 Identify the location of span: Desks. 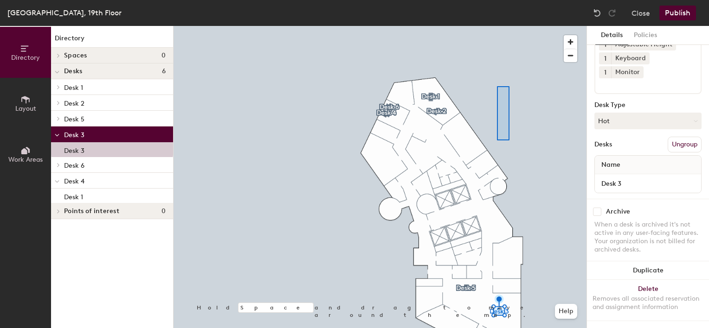
(73, 71).